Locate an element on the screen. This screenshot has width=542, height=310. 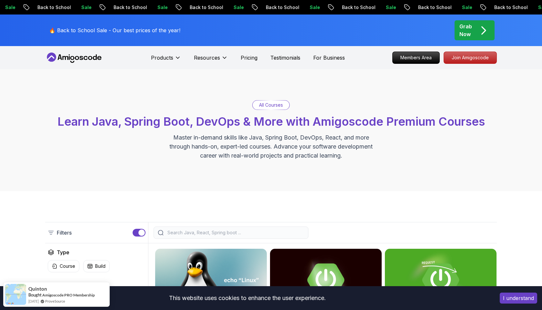
span: Learn Java, Spring Boot, DevOps & More with Amigoscode Premium Courses is located at coordinates (271, 122).